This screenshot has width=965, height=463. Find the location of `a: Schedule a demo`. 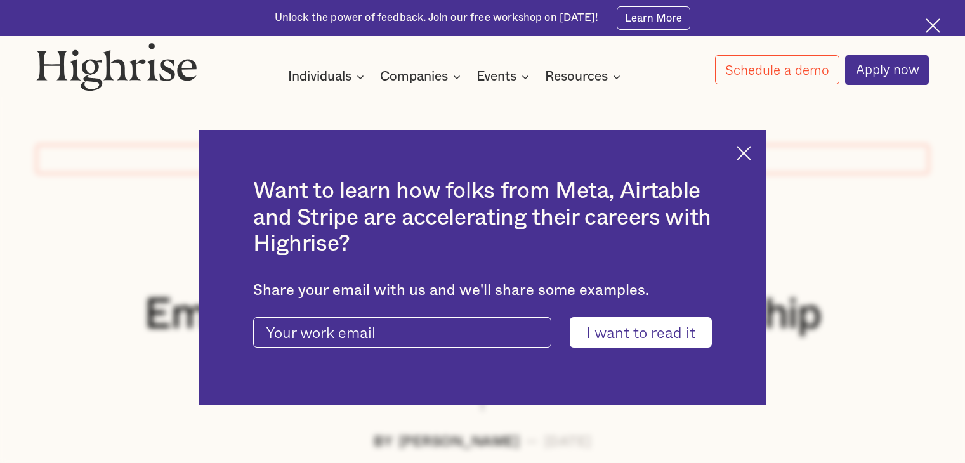

a: Schedule a demo is located at coordinates (777, 70).